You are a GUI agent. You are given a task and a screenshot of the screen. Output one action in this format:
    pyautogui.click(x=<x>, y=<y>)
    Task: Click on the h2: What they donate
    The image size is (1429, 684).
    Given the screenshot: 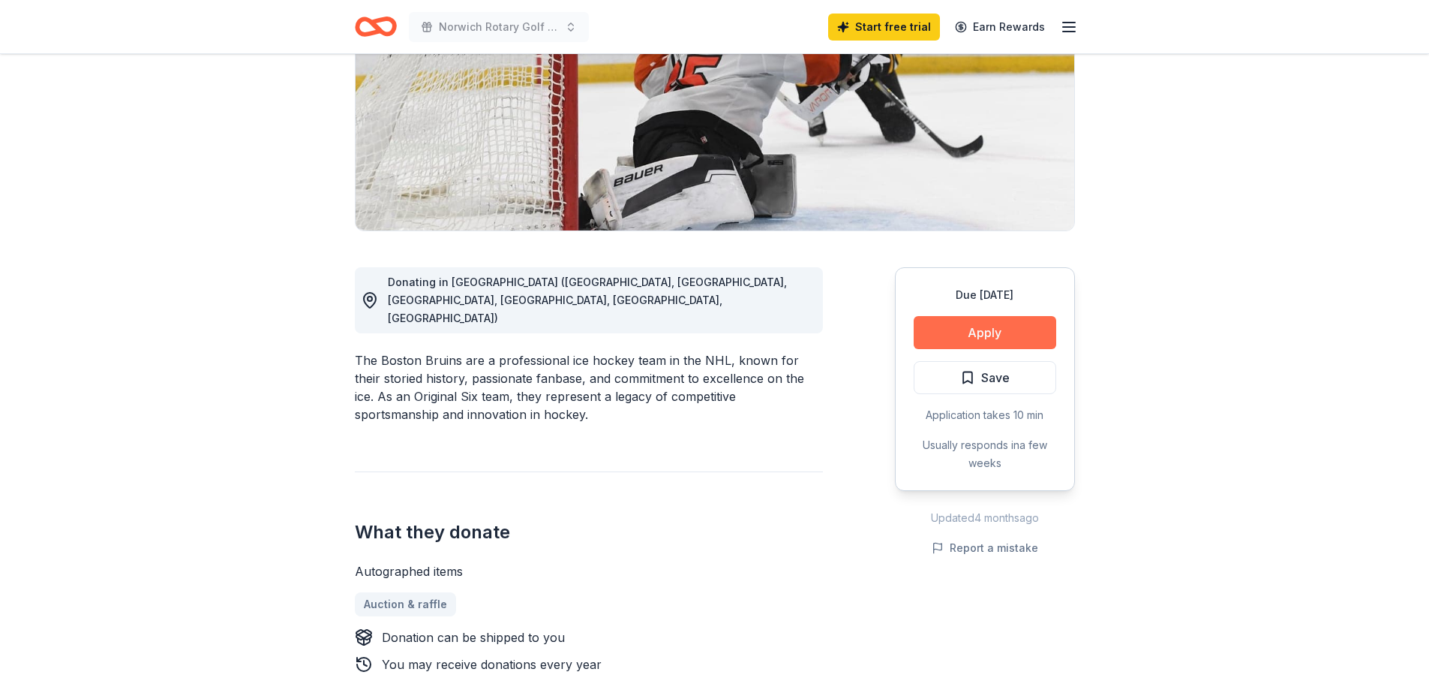 What is the action you would take?
    pyautogui.click(x=589, y=532)
    